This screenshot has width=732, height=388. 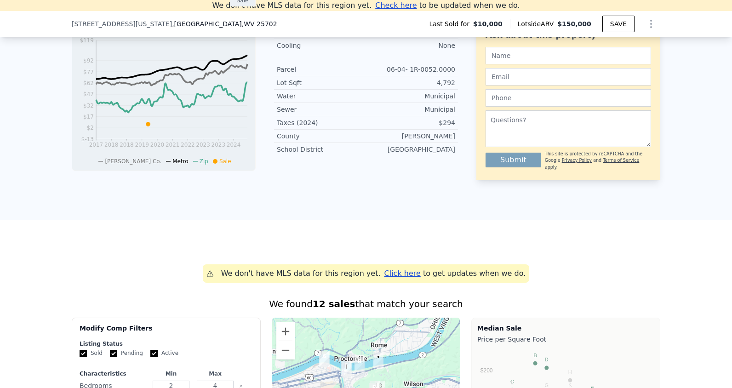 What do you see at coordinates (487, 371) in the screenshot?
I see `text: $200` at bounding box center [487, 371].